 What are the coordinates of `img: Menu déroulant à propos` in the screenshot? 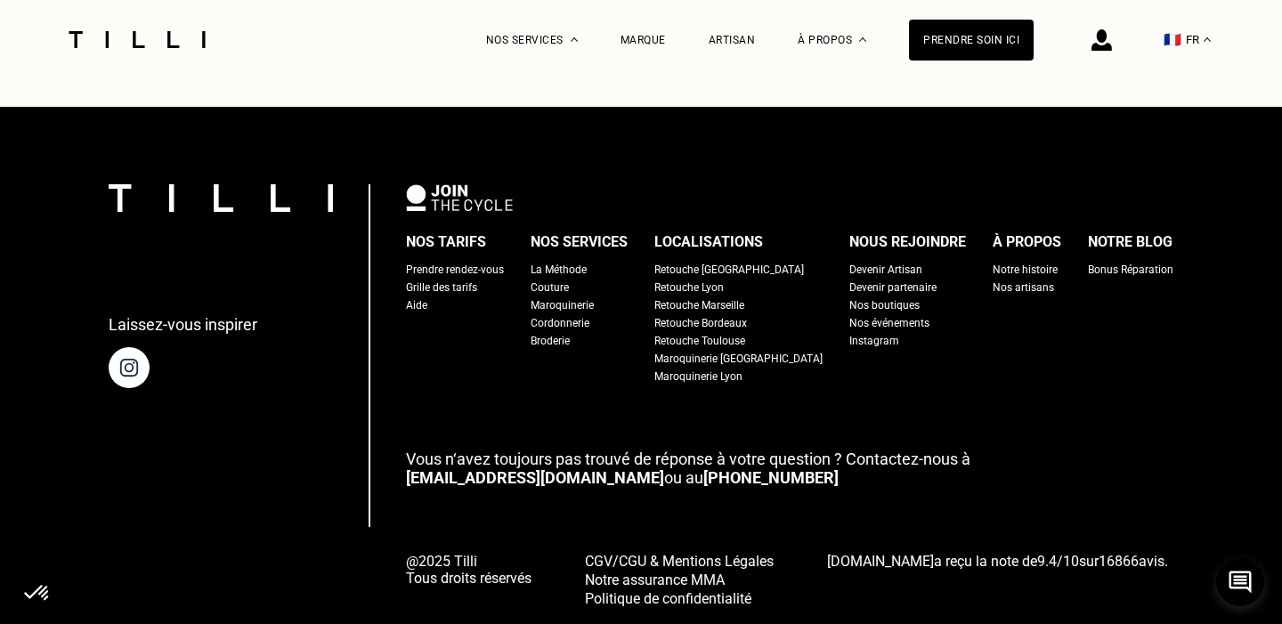 It's located at (863, 39).